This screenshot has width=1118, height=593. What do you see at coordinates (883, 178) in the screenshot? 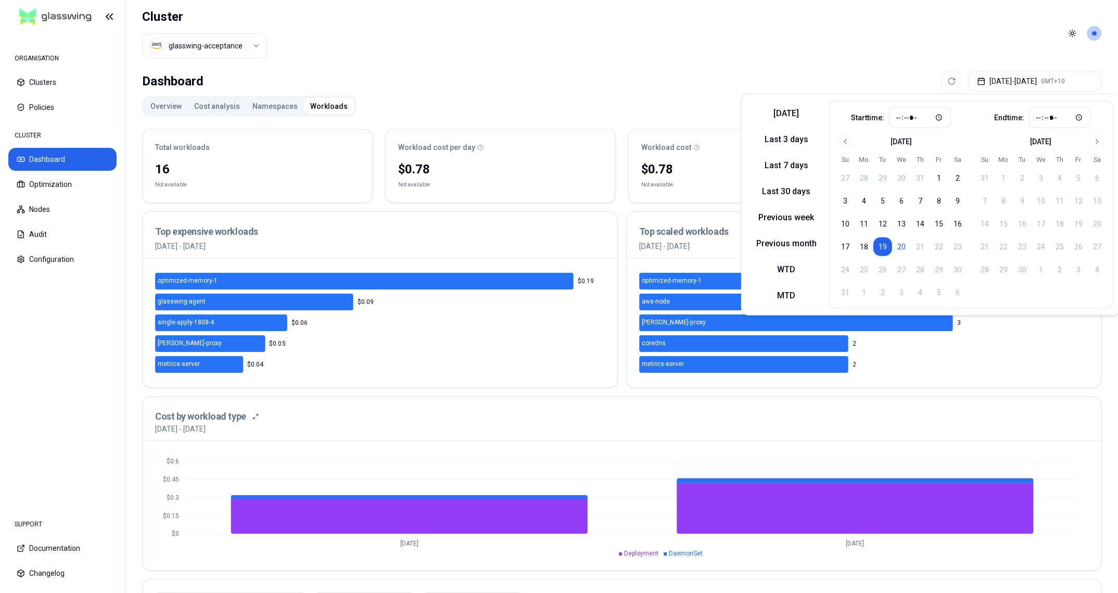
I see `button: 29` at bounding box center [883, 178].